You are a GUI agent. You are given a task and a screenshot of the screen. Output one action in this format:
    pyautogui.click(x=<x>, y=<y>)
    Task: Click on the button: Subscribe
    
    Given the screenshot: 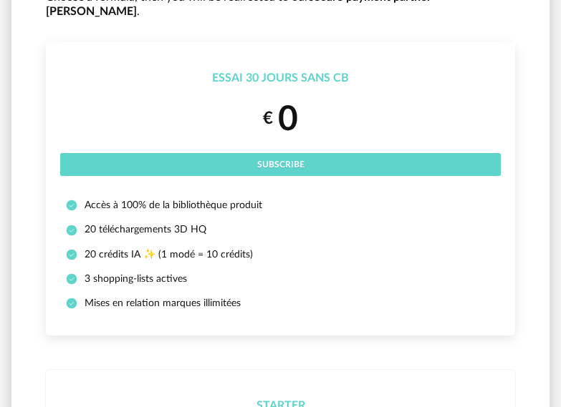 What is the action you would take?
    pyautogui.click(x=280, y=165)
    